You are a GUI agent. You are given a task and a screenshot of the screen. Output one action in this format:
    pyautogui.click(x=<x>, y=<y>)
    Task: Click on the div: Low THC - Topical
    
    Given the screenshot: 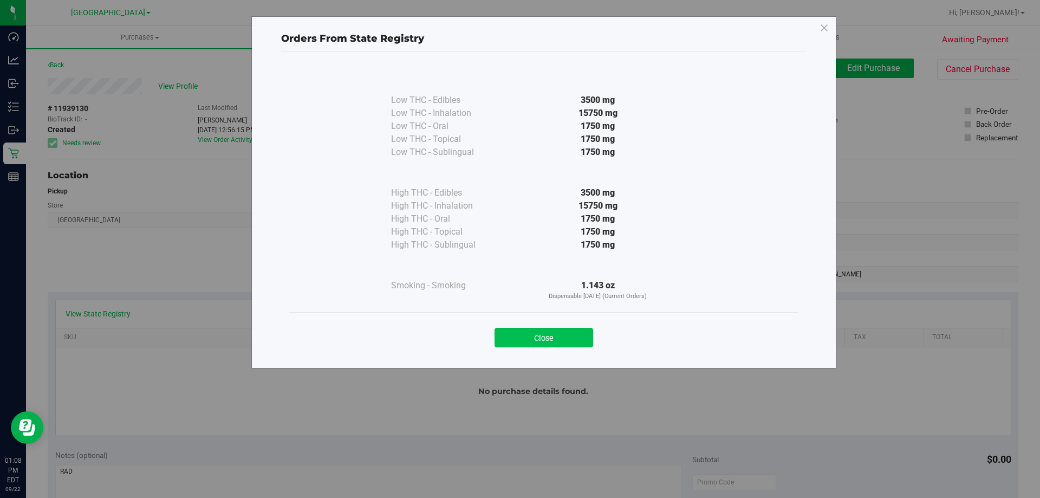 What is the action you would take?
    pyautogui.click(x=445, y=139)
    